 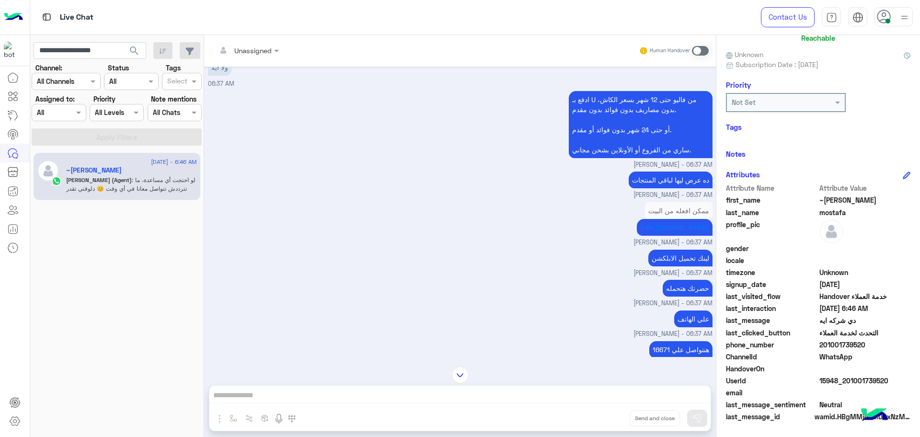 I want to click on span: دي شركه ايه, so click(x=865, y=320).